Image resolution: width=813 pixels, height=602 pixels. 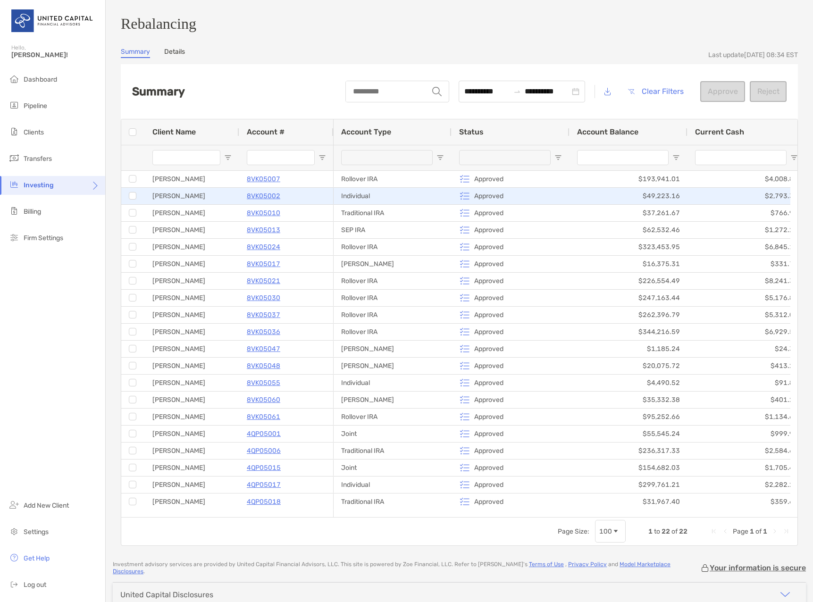 What do you see at coordinates (605, 531) in the screenshot?
I see `div: 100` at bounding box center [605, 531].